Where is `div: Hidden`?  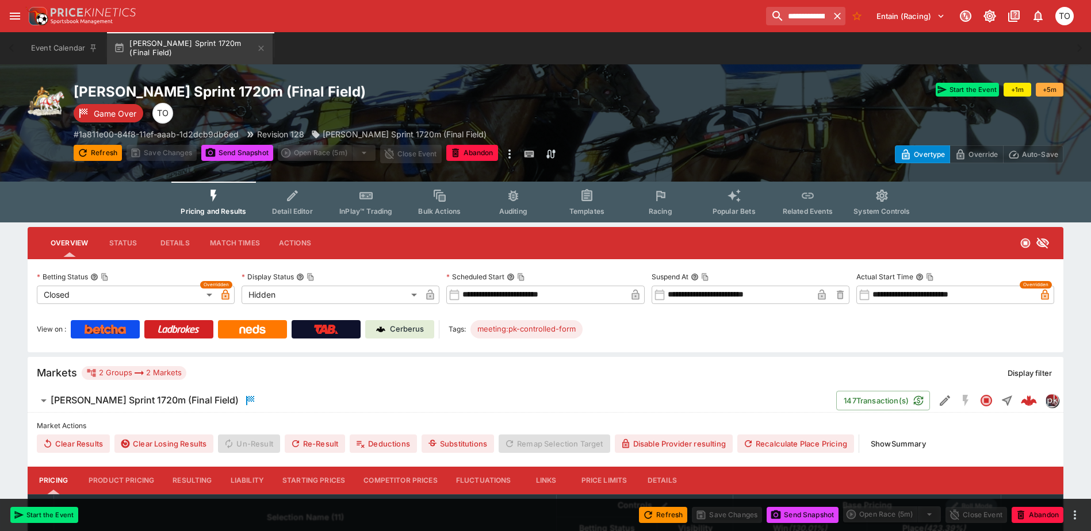
div: Hidden is located at coordinates (331, 295).